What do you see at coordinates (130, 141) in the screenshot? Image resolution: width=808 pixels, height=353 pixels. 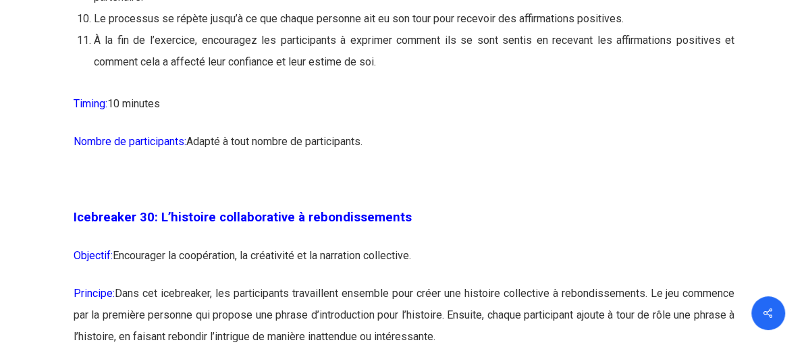 I see `span: Nombre de participants:` at bounding box center [130, 141].